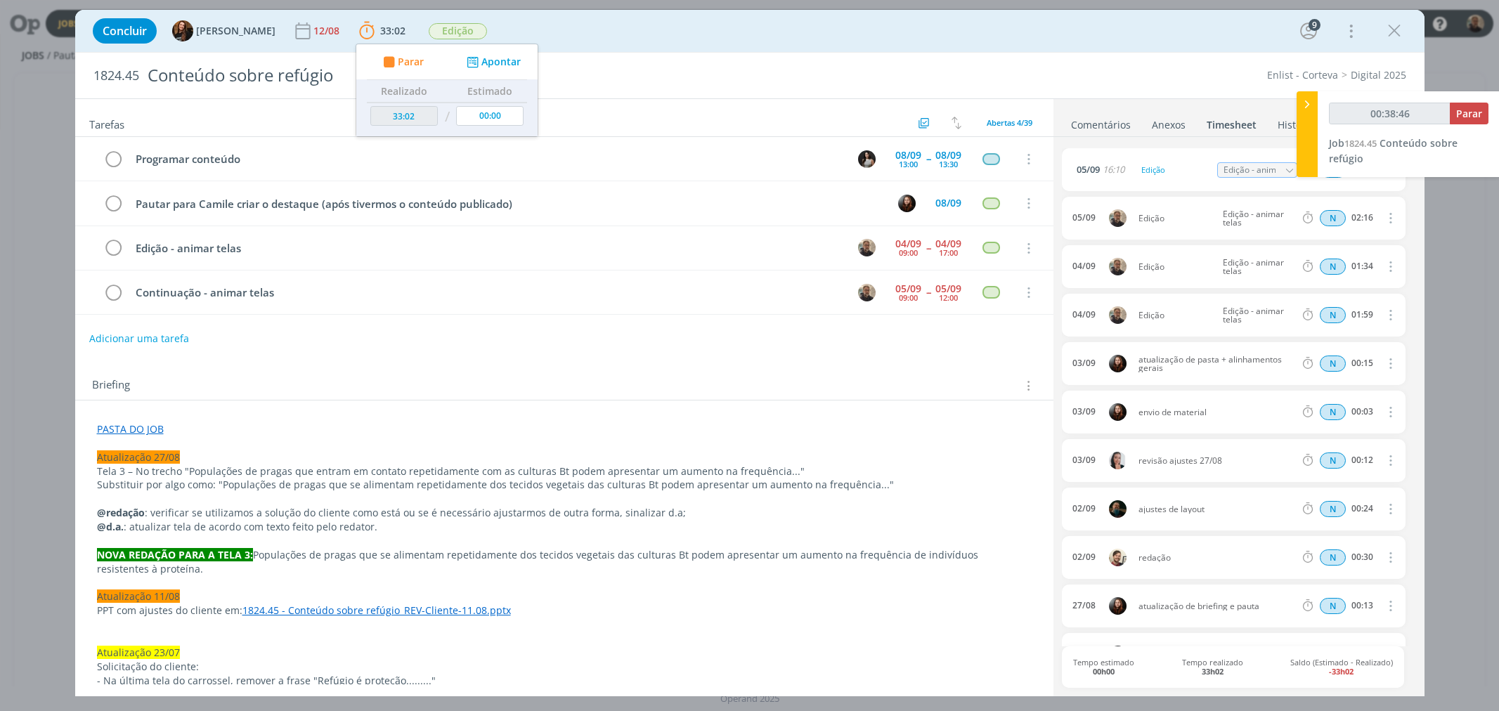 The image size is (1499, 711). I want to click on a: Digital 2025, so click(1378, 75).